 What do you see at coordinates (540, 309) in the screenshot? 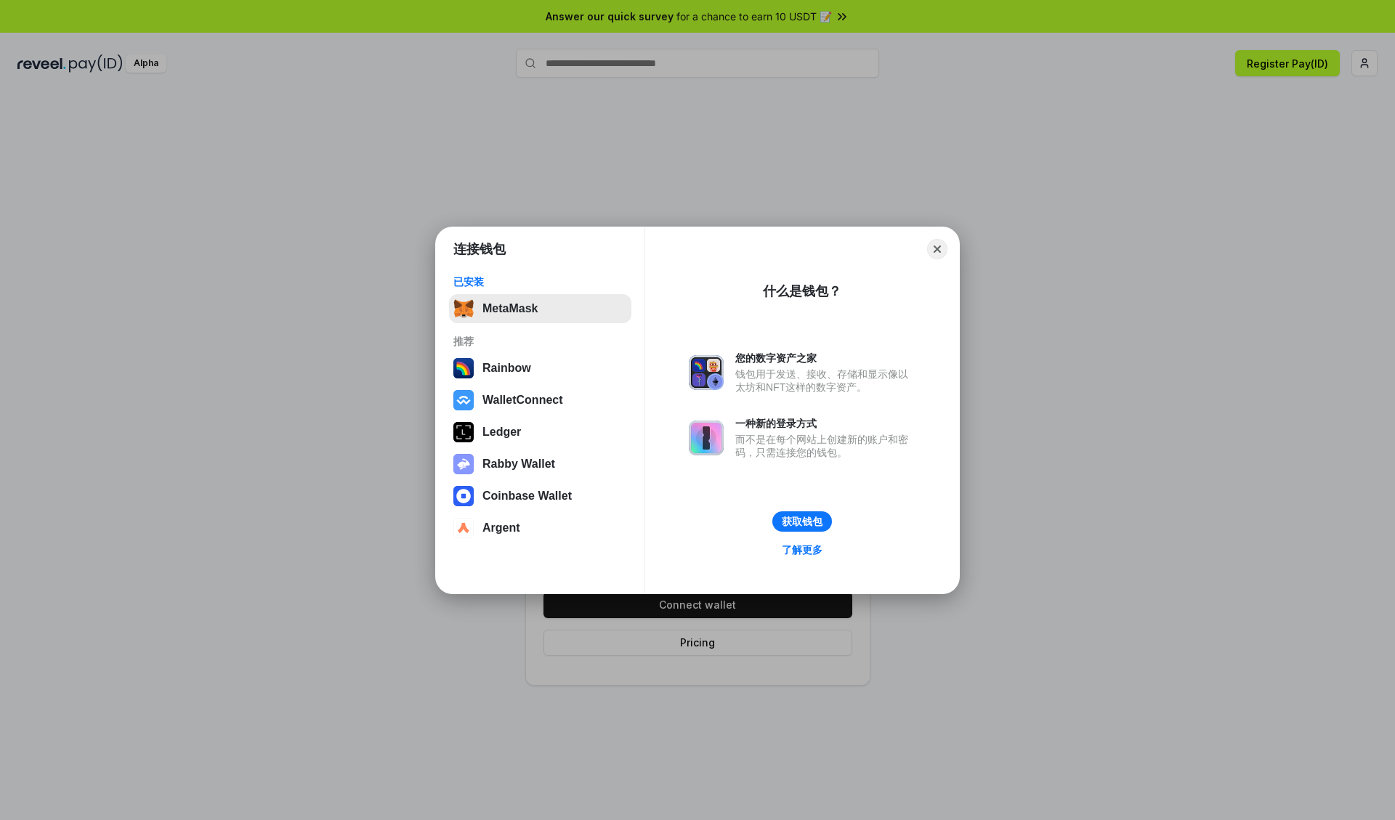
I see `button: MetaMask` at bounding box center [540, 309].